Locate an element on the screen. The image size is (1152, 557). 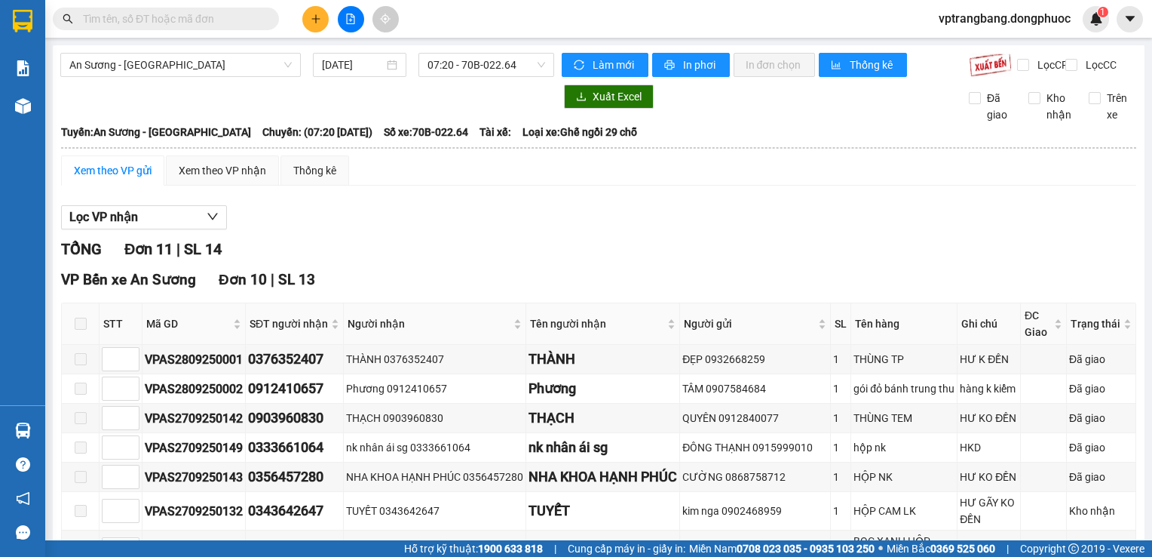
span: download is located at coordinates (582, 97).